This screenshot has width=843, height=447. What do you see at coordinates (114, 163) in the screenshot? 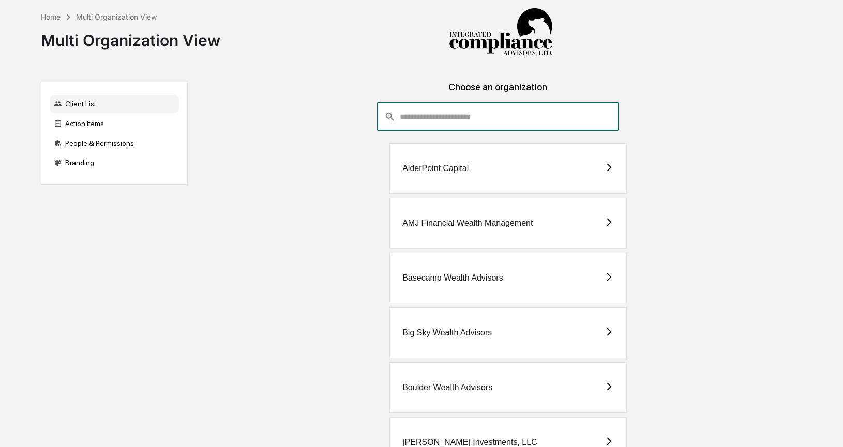
I see `div: Branding` at bounding box center [114, 163].